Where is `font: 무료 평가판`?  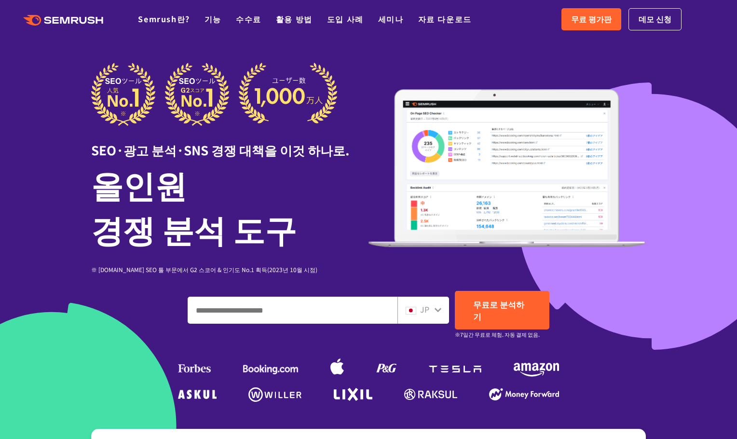 font: 무료 평가판 is located at coordinates (591, 19).